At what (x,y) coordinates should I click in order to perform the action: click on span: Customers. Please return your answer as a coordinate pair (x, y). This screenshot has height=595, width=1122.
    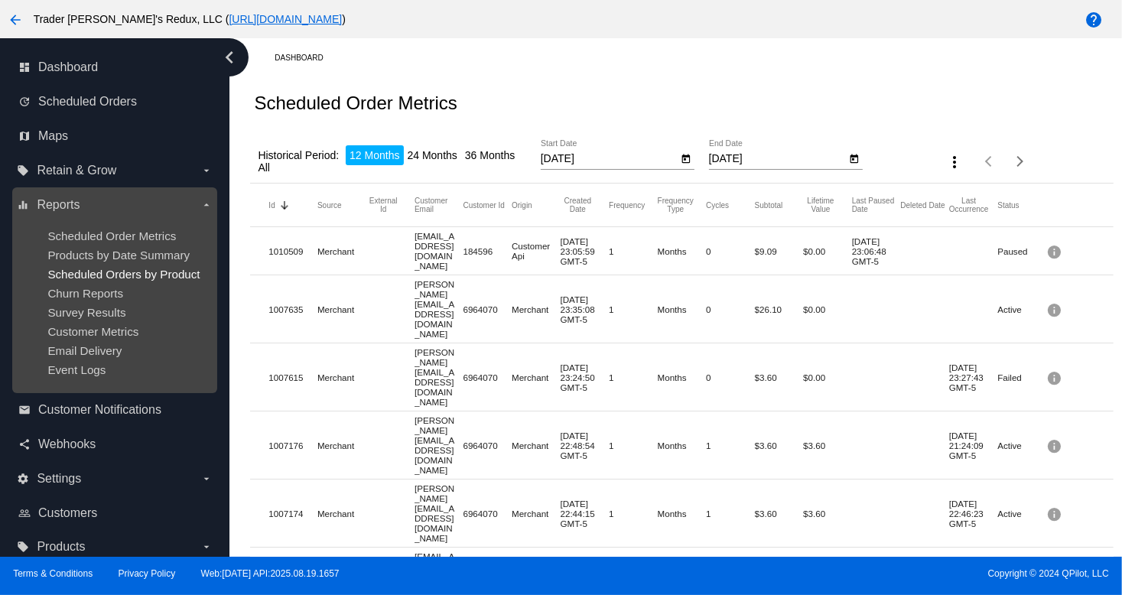
    Looking at the image, I should click on (67, 513).